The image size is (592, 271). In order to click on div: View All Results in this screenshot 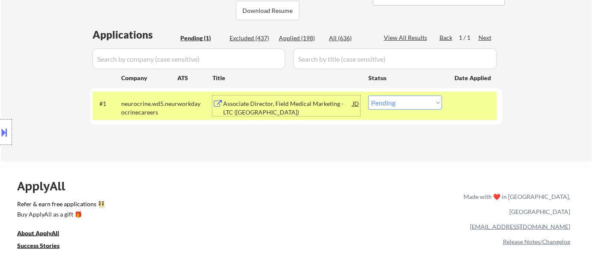, I will do `click(406, 38)`.